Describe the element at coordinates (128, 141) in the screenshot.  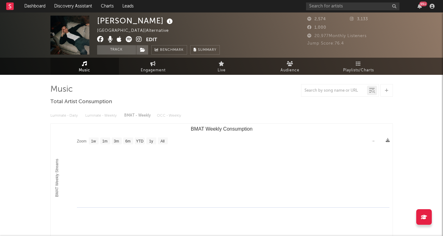
I see `text: 6m` at that location.